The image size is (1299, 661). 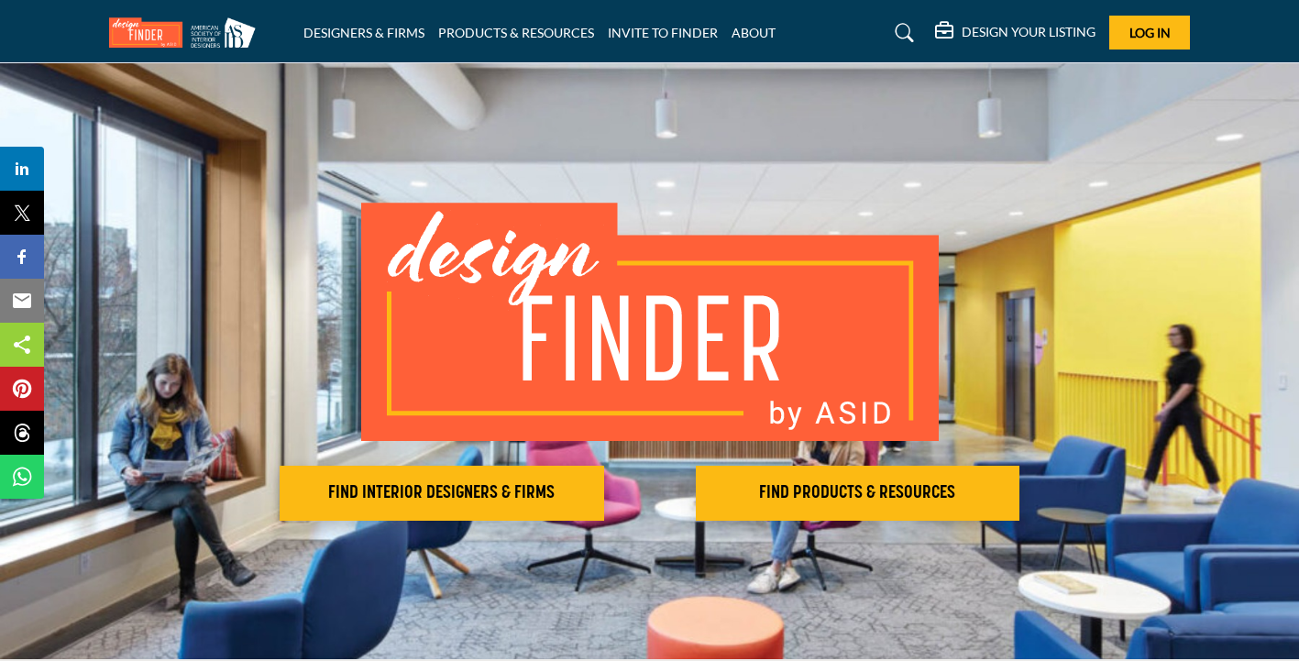 What do you see at coordinates (1149, 32) in the screenshot?
I see `button: Log In` at bounding box center [1149, 32].